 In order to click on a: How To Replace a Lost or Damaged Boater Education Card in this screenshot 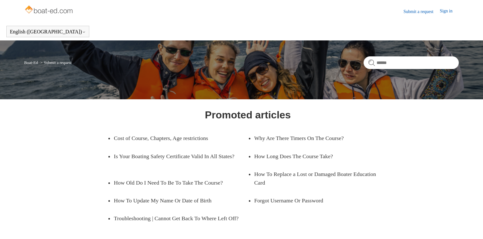, I will do `click(321, 178)`.